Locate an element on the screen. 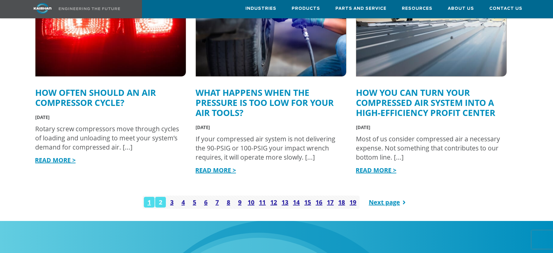 This screenshot has height=253, width=553. a: Products is located at coordinates (305, 9).